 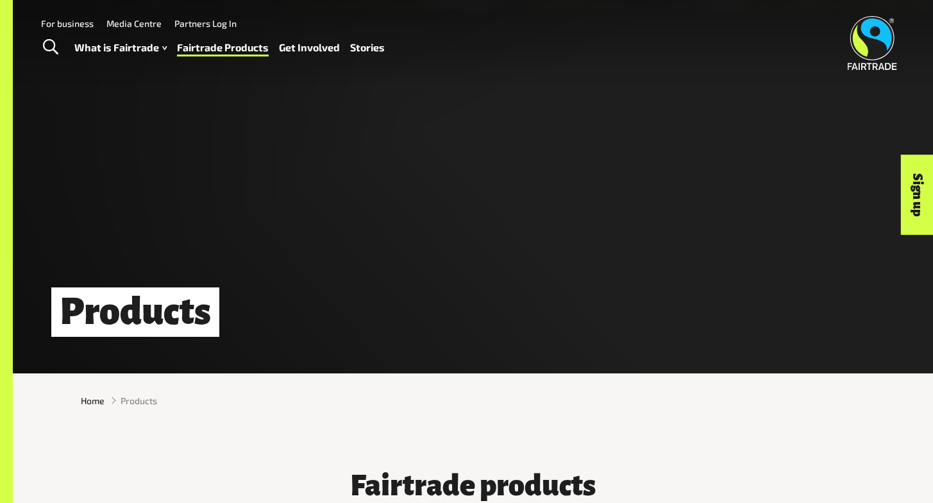 What do you see at coordinates (67, 23) in the screenshot?
I see `a: For business` at bounding box center [67, 23].